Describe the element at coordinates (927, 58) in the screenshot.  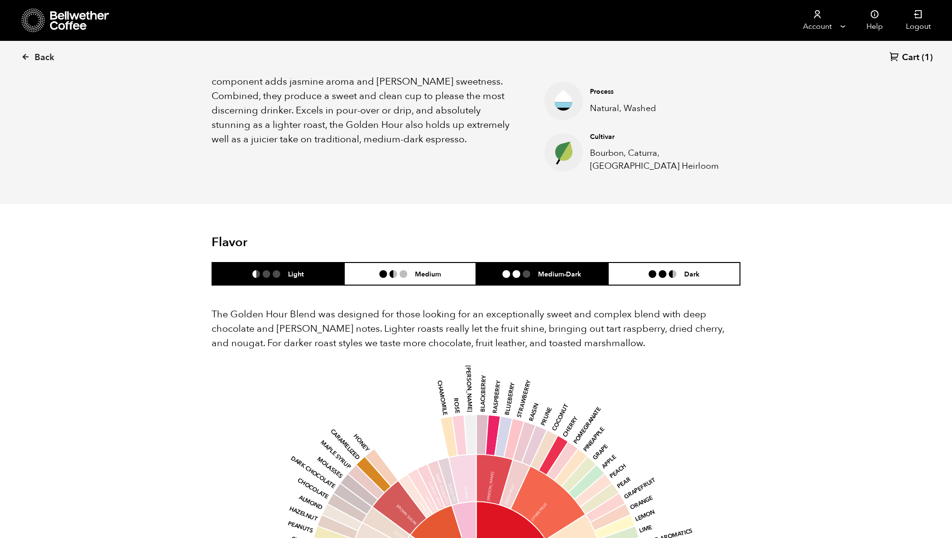
I see `span: (1)` at that location.